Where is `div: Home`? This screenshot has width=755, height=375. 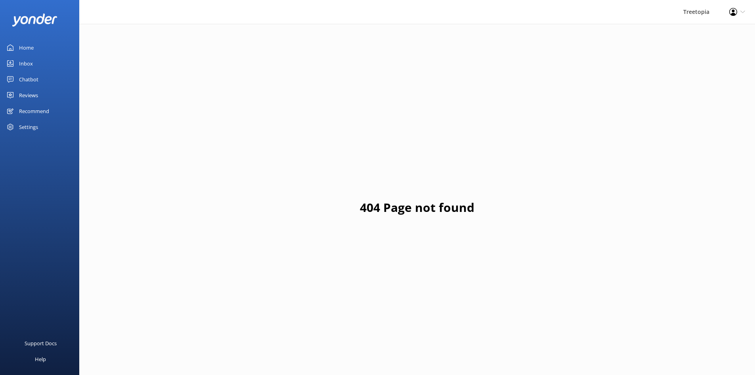 div: Home is located at coordinates (26, 48).